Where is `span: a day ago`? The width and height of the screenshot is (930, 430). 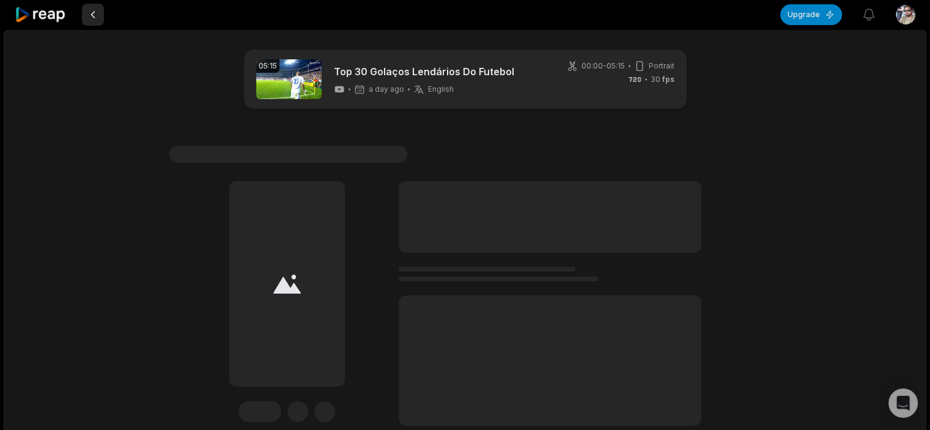 span: a day ago is located at coordinates (386, 89).